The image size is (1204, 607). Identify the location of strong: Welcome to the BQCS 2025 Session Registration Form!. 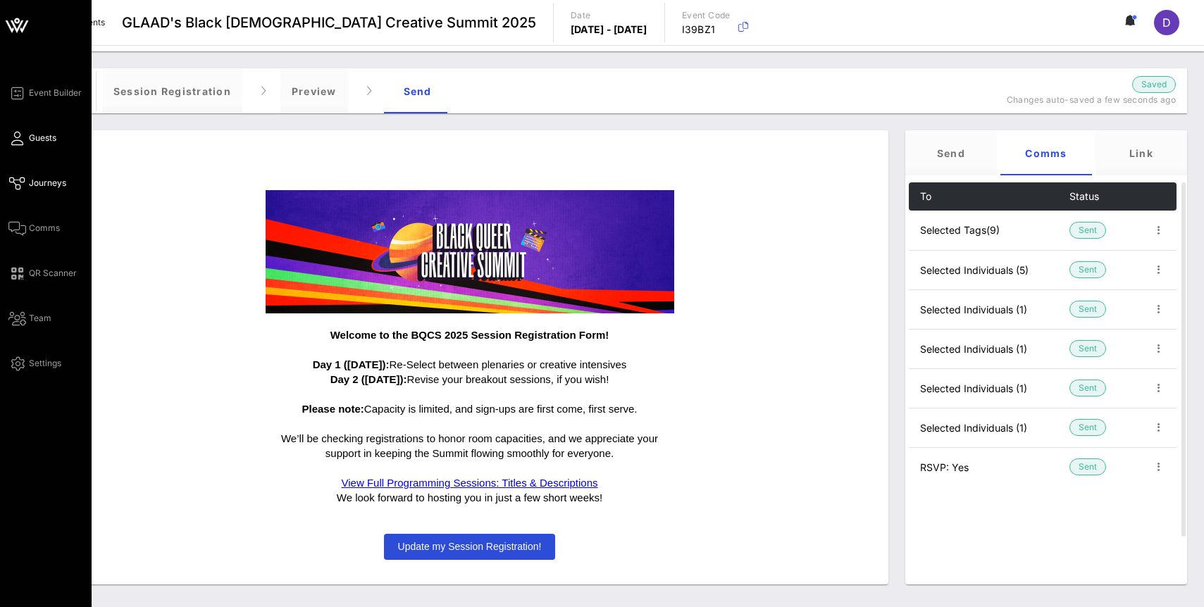
(470, 335).